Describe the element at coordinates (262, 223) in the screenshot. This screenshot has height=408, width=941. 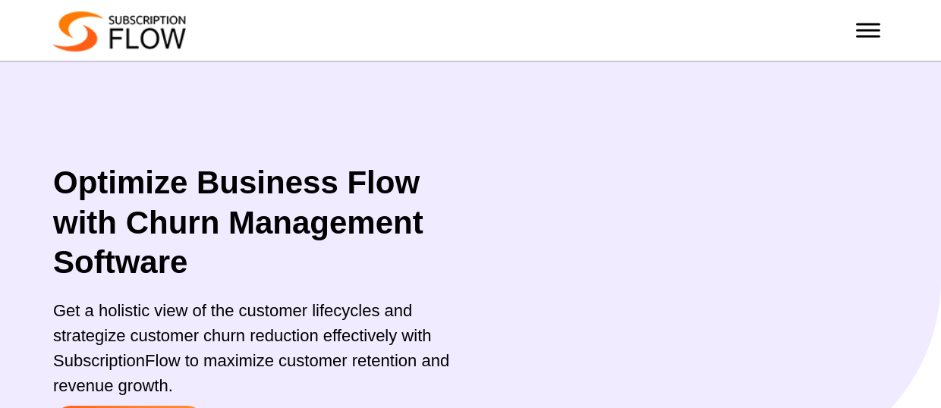
I see `h1: Optimize Business Flow with Churn Management Software` at that location.